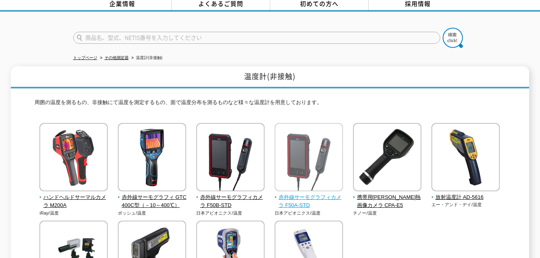 This screenshot has height=258, width=540. I want to click on img: ハンドヘルドサーマルカメラ M200A, so click(74, 158).